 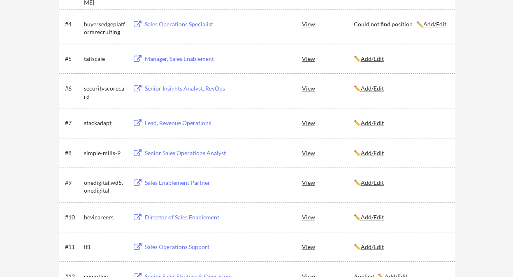 I want to click on div: #11, so click(x=73, y=247).